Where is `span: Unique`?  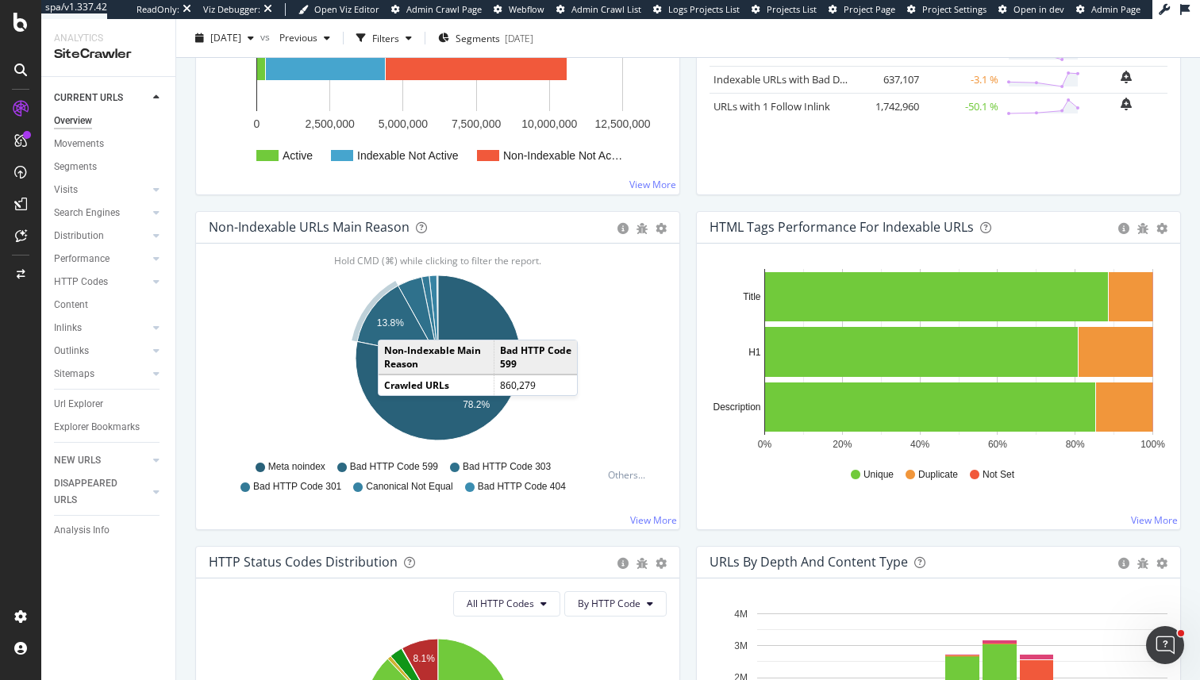 span: Unique is located at coordinates (878, 474).